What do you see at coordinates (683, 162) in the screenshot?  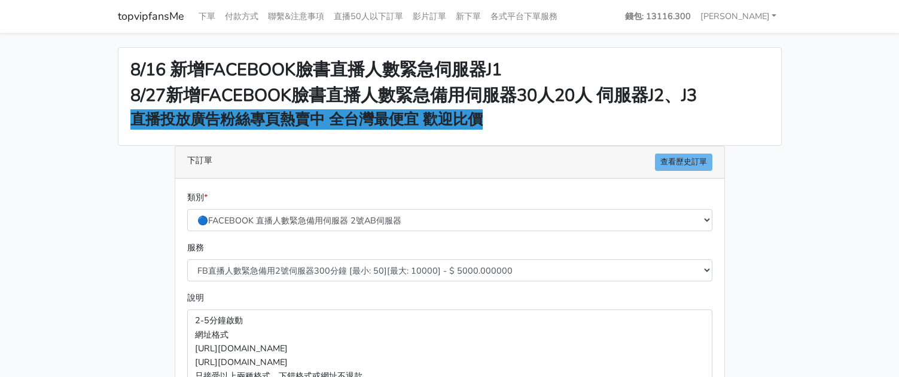 I see `a: 查看歷史訂單` at bounding box center [683, 162].